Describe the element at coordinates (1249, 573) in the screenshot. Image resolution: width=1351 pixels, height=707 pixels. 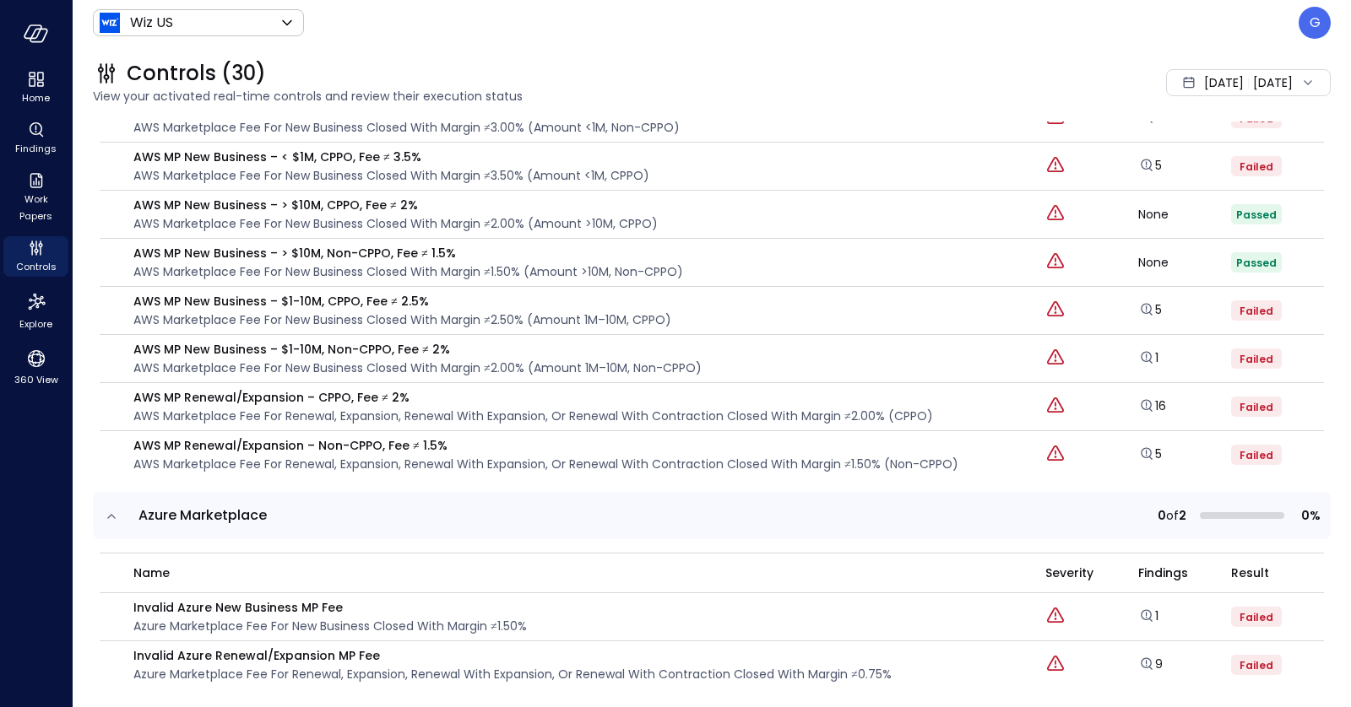
I see `span: Result` at that location.